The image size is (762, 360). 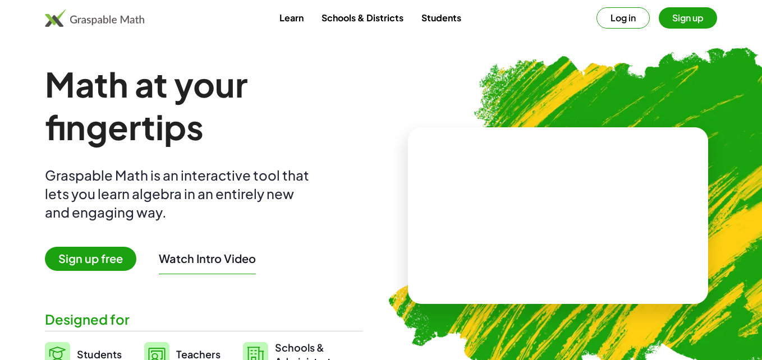 I want to click on button: Sign up, so click(x=688, y=18).